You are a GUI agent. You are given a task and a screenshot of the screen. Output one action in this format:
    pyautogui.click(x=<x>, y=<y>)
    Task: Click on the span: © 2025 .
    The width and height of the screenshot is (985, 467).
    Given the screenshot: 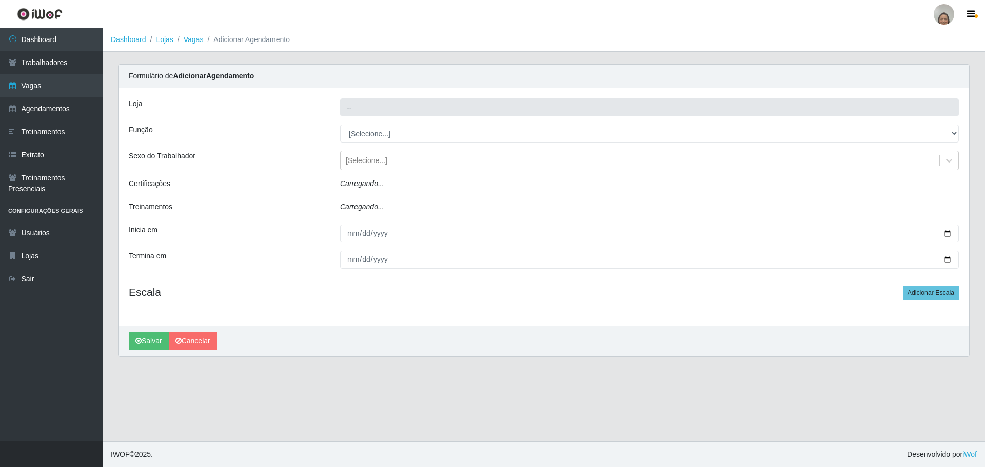 What is the action you would take?
    pyautogui.click(x=132, y=455)
    